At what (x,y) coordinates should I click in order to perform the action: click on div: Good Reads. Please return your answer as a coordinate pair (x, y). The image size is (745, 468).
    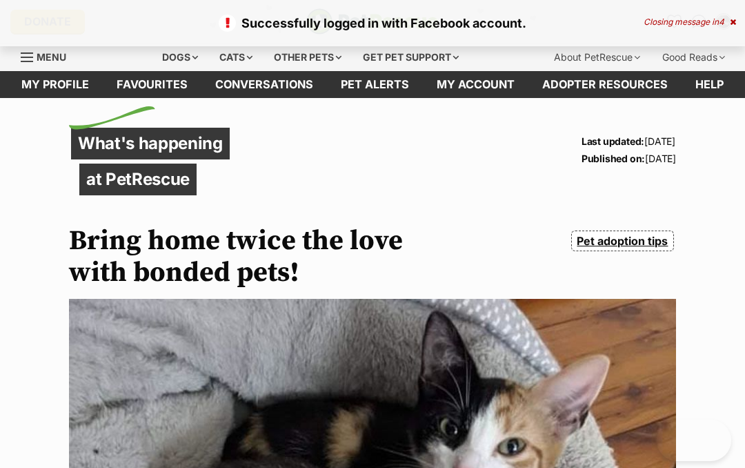
    Looking at the image, I should click on (694, 57).